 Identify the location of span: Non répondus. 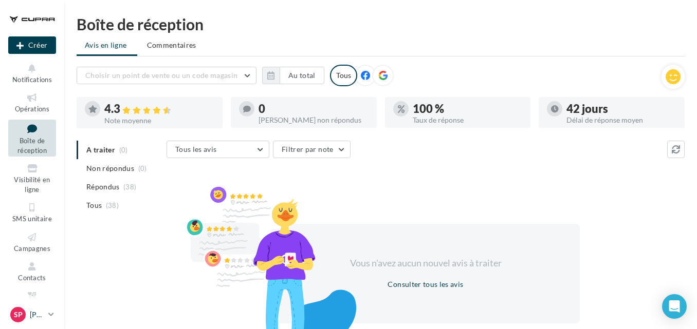
(110, 169).